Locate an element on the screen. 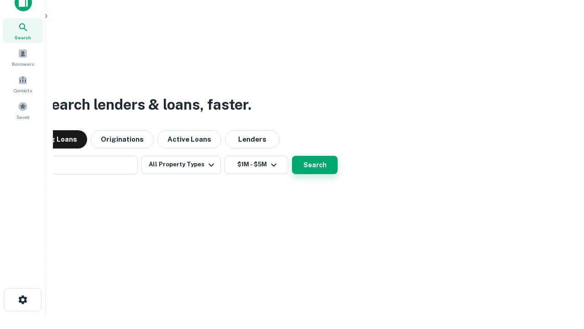 The image size is (584, 329). span: Contacts is located at coordinates (23, 90).